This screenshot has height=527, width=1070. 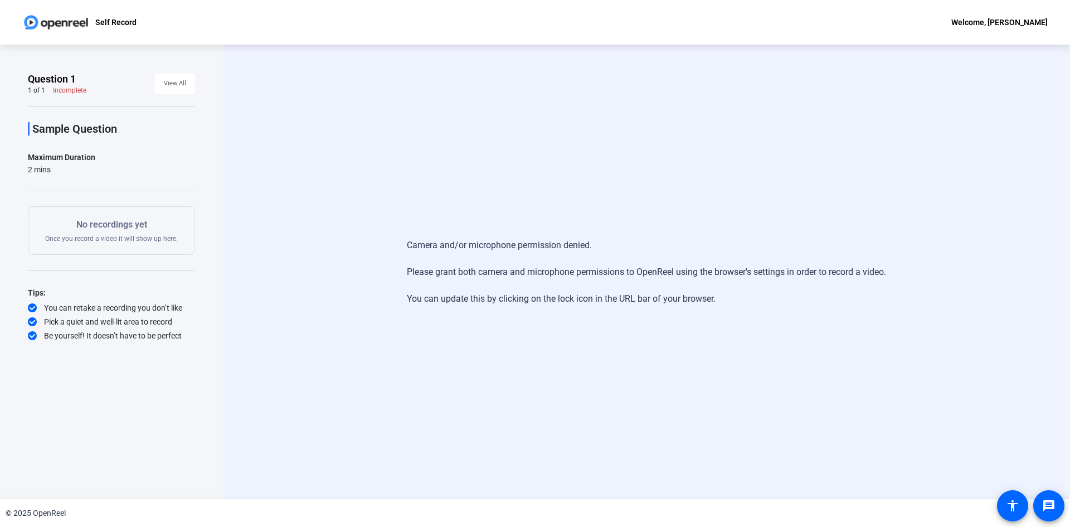 What do you see at coordinates (61, 169) in the screenshot?
I see `div: 2 mins` at bounding box center [61, 169].